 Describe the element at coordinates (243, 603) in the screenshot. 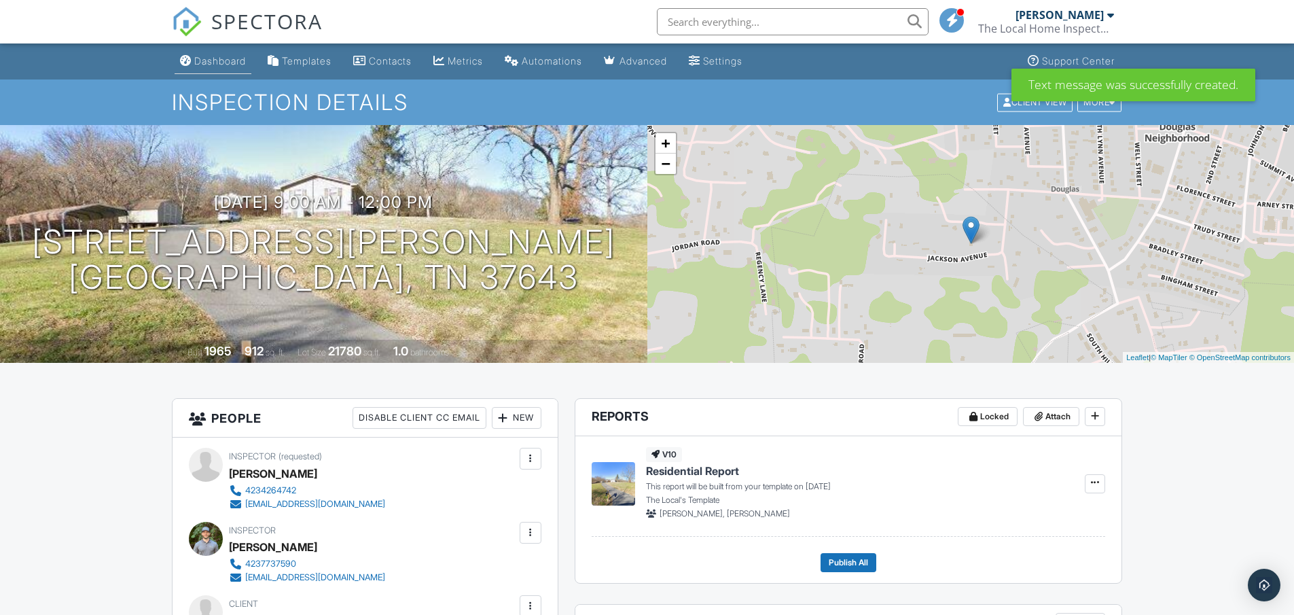

I see `span: Client` at that location.